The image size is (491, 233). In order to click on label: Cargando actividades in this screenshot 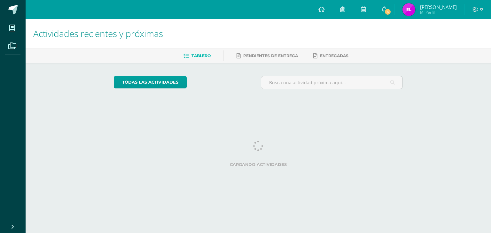, I will do `click(258, 165)`.